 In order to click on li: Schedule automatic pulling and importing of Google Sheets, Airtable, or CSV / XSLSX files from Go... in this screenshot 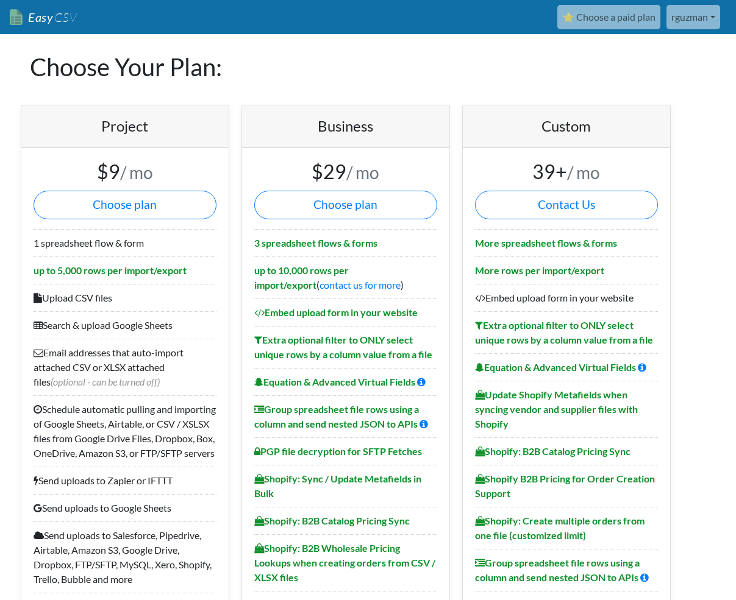, I will do `click(125, 431)`.